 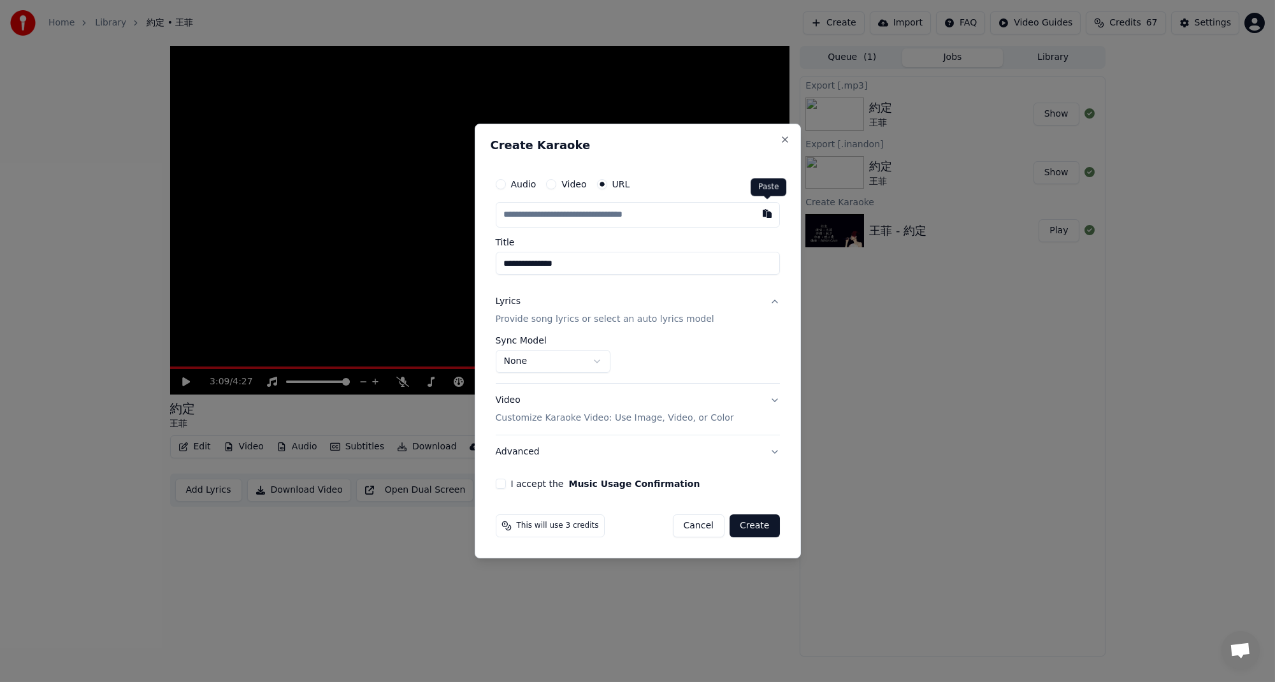 What do you see at coordinates (553, 340) in the screenshot?
I see `label: Sync Model` at bounding box center [553, 340].